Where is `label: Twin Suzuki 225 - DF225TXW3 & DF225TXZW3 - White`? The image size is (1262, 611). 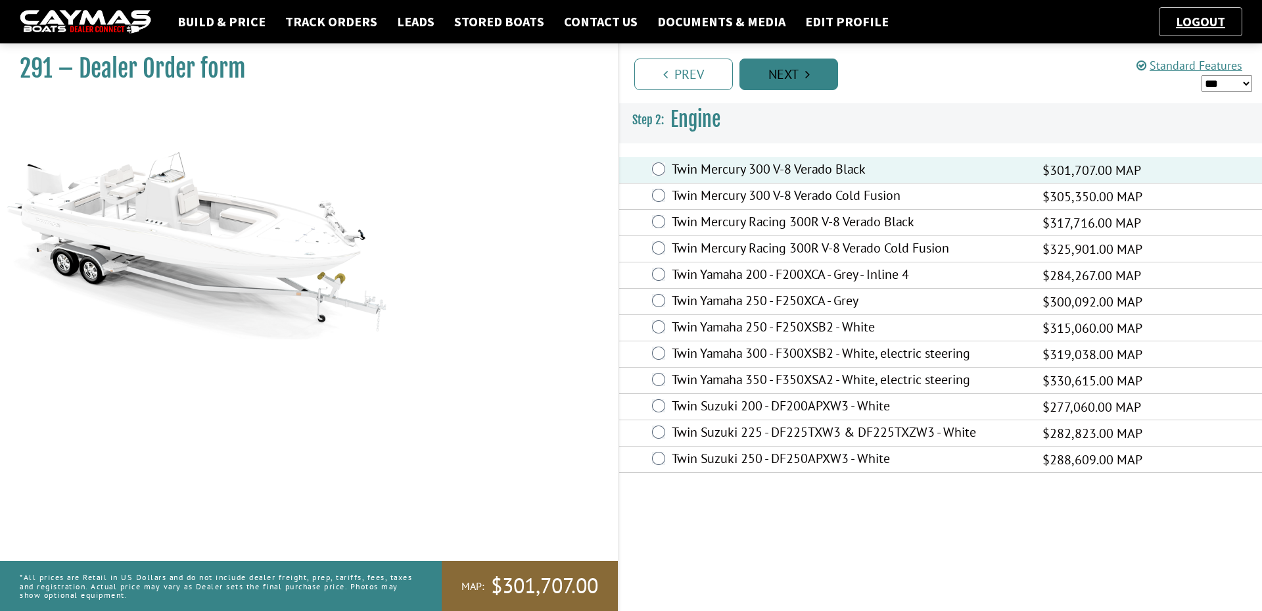 label: Twin Suzuki 225 - DF225TXW3 & DF225TXZW3 - White is located at coordinates (849, 433).